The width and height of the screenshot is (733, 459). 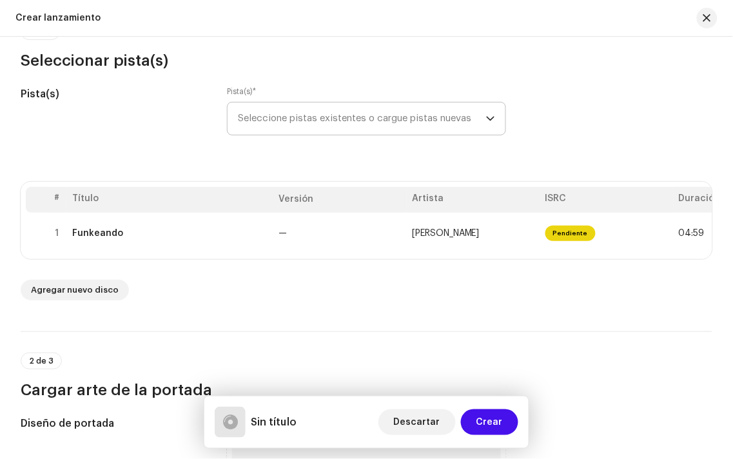 I want to click on button: Descartar, so click(x=417, y=422).